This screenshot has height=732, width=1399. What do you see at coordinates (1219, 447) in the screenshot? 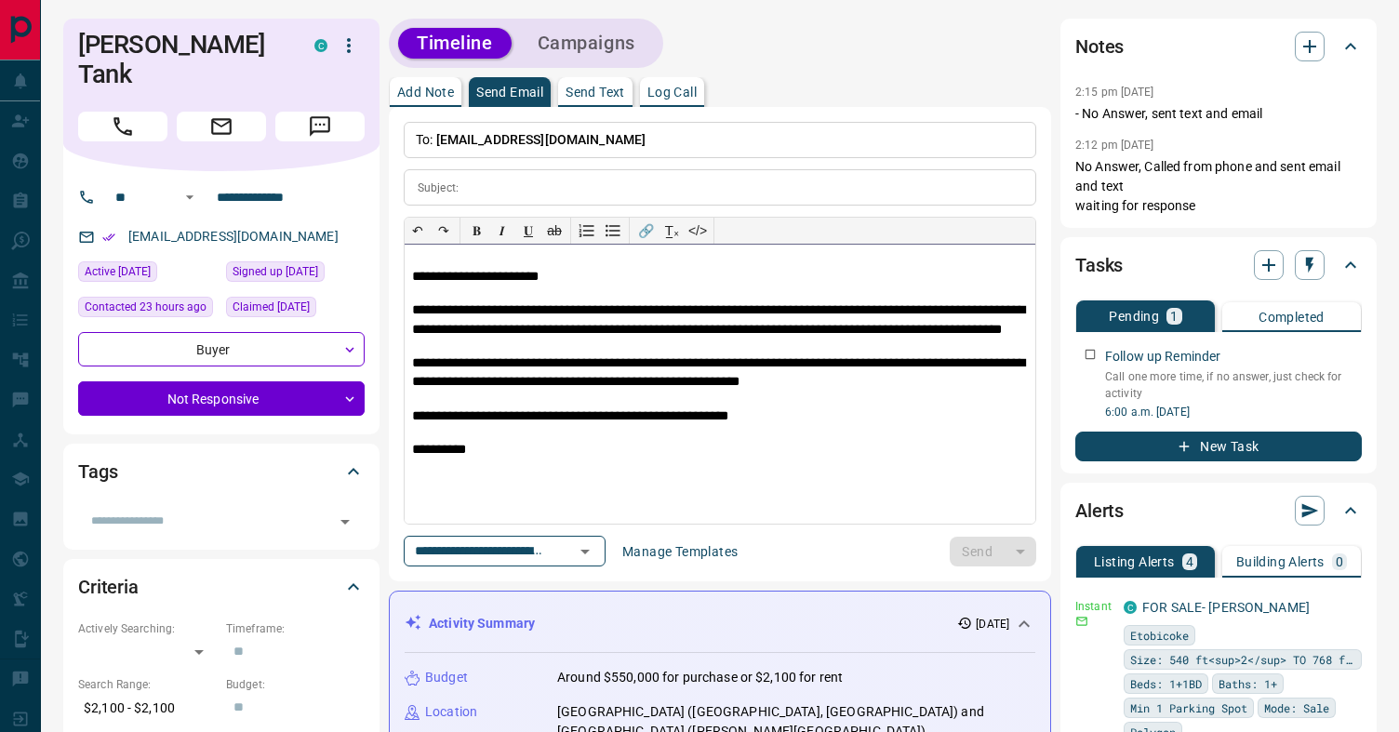
I see `button: New Task` at bounding box center [1219, 447].